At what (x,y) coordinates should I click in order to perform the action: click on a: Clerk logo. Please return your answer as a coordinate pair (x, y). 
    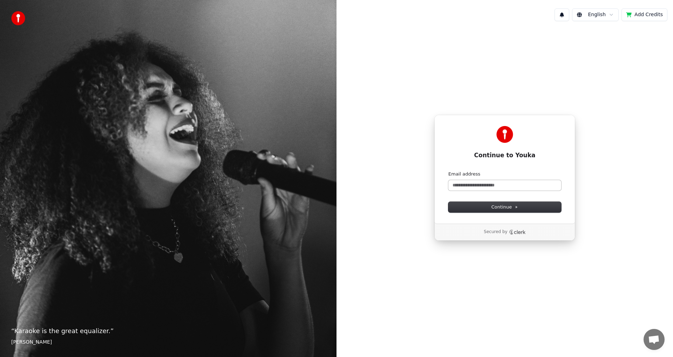
    Looking at the image, I should click on (518, 232).